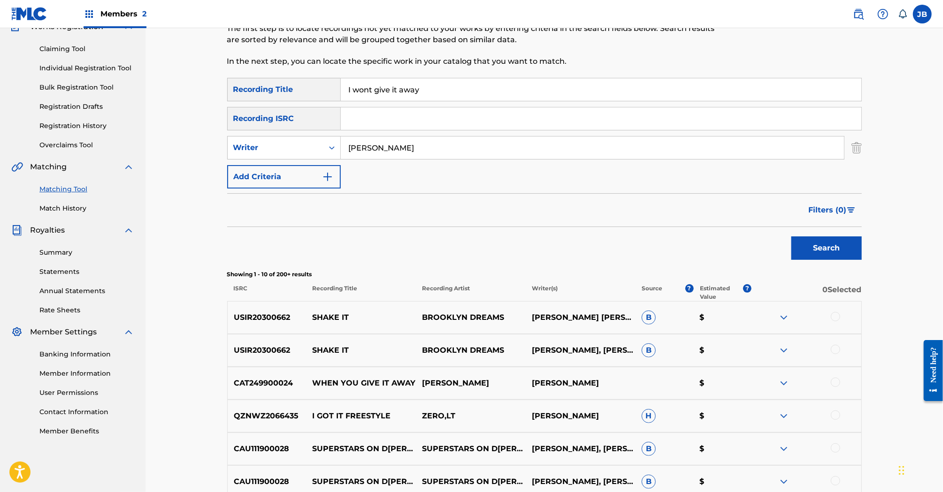 This screenshot has width=943, height=492. Describe the element at coordinates (87, 412) in the screenshot. I see `a: Contact Information` at that location.